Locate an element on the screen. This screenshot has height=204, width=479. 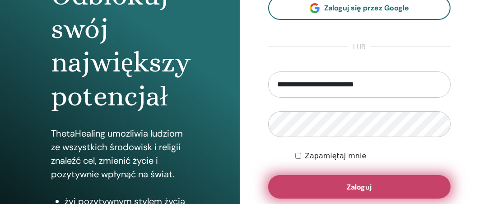
button: Zaloguj is located at coordinates (359, 186).